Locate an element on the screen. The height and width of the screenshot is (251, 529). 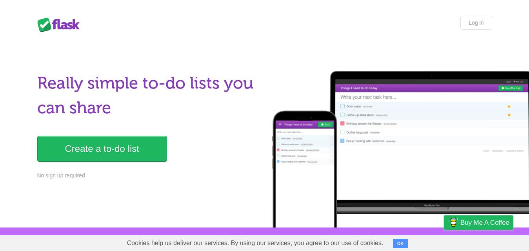
p: No sign up required is located at coordinates (149, 176).